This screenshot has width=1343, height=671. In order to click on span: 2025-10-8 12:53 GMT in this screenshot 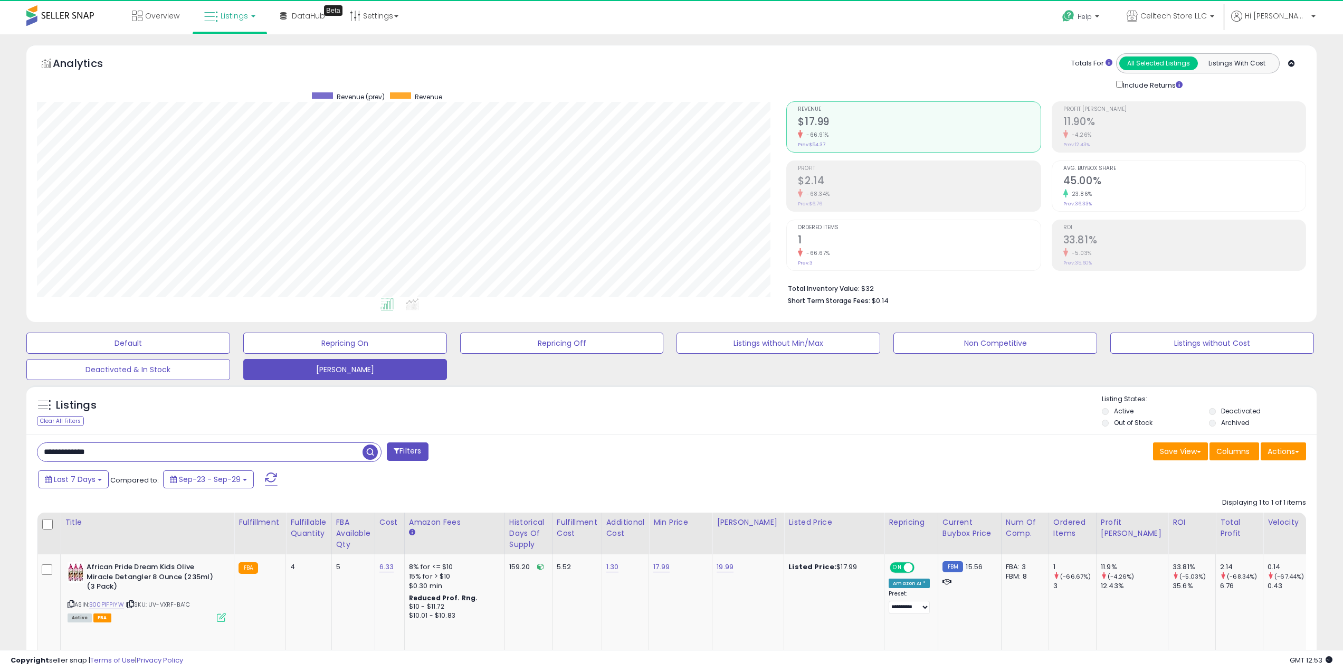, I will do `click(1311, 660)`.